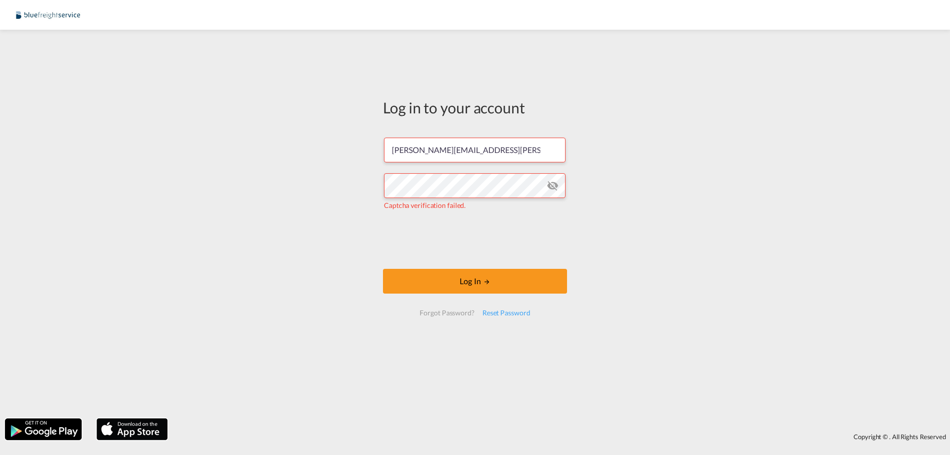  What do you see at coordinates (132, 429) in the screenshot?
I see `img: apple.png` at bounding box center [132, 429].